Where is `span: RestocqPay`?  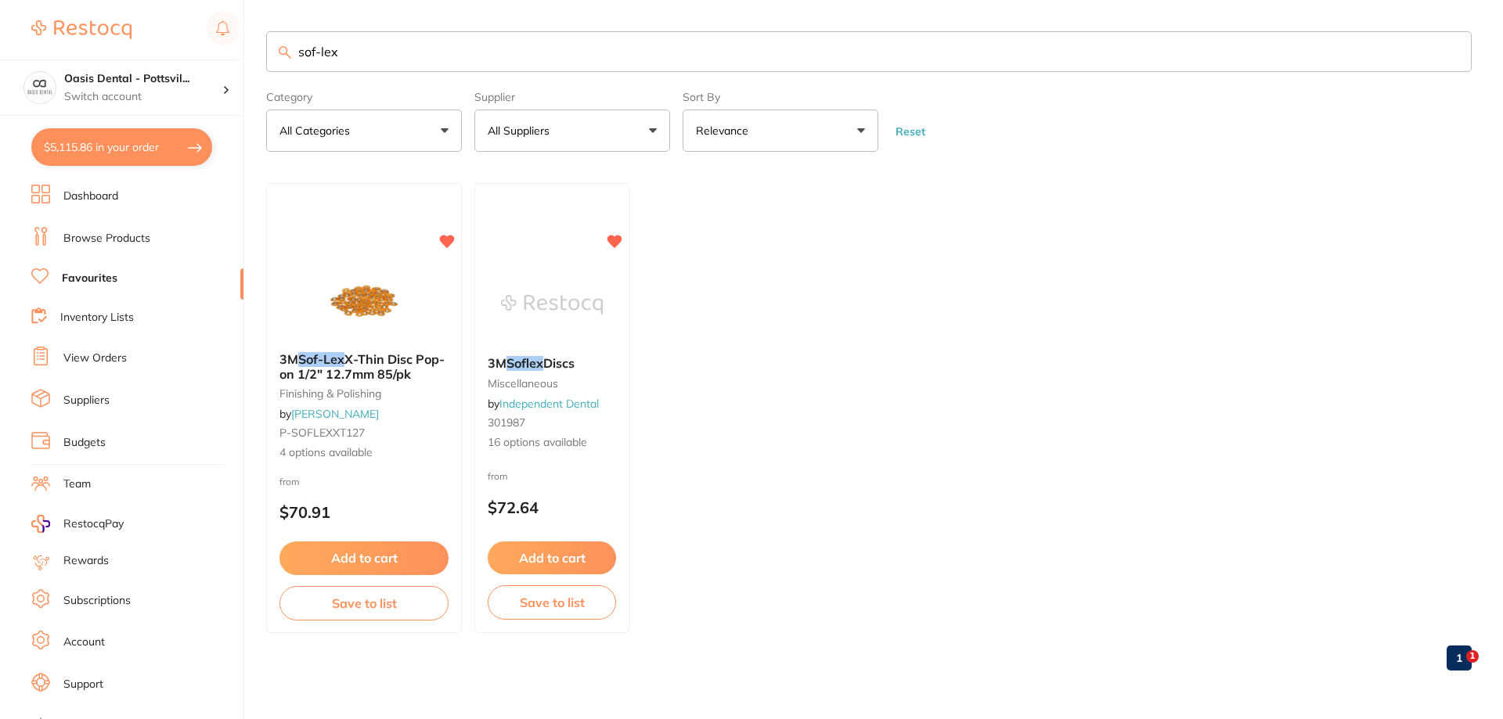 span: RestocqPay is located at coordinates (93, 525).